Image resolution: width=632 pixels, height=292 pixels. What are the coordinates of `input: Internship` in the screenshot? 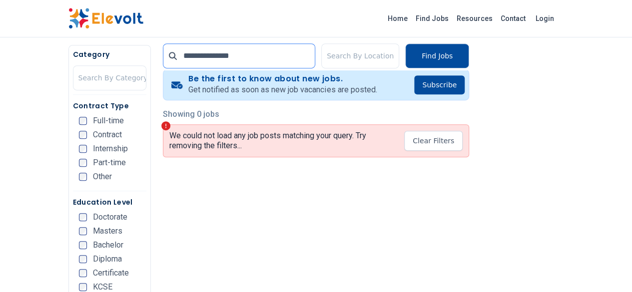 It's located at (83, 149).